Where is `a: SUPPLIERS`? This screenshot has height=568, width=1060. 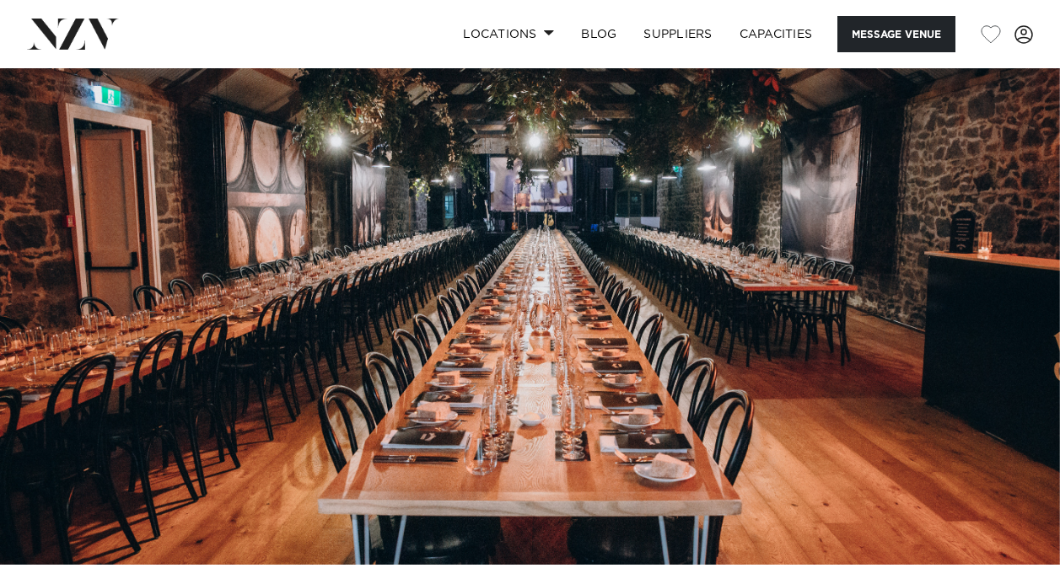 a: SUPPLIERS is located at coordinates (677, 34).